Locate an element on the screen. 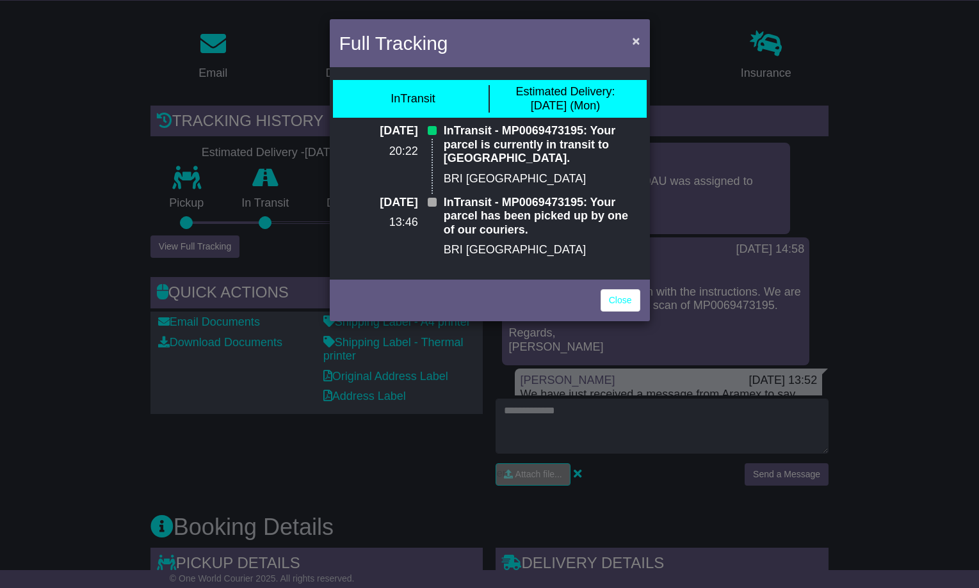  span: Estimated Delivery: is located at coordinates (565, 92).